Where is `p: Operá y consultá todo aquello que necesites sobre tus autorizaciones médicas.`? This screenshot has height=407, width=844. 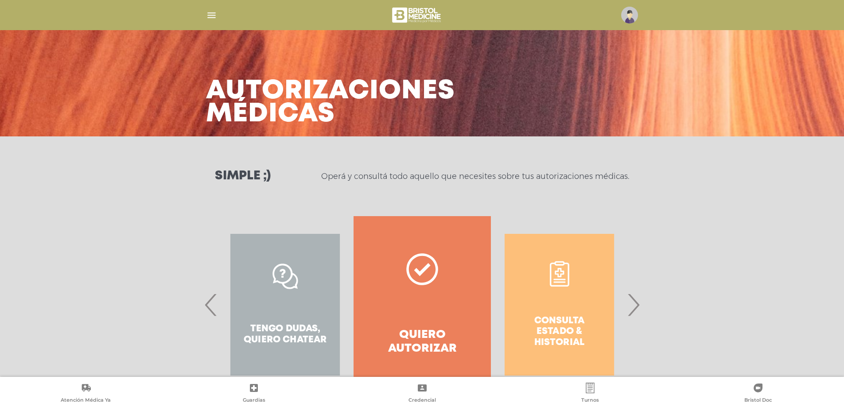
p: Operá y consultá todo aquello que necesites sobre tus autorizaciones médicas. is located at coordinates (475, 176).